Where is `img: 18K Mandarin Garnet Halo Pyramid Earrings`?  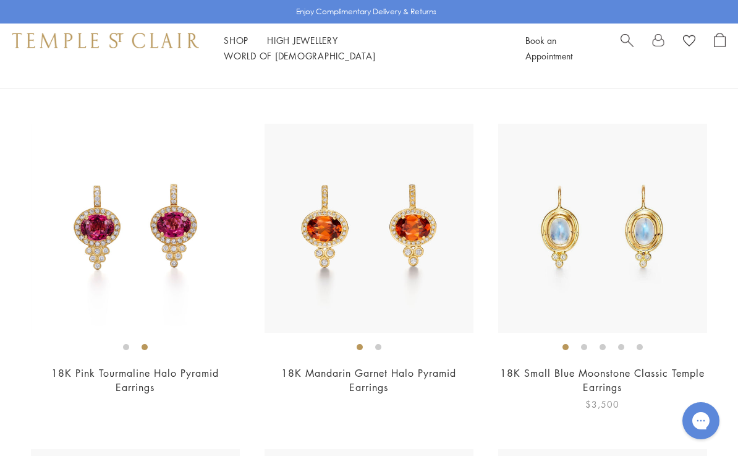 img: 18K Mandarin Garnet Halo Pyramid Earrings is located at coordinates (369, 228).